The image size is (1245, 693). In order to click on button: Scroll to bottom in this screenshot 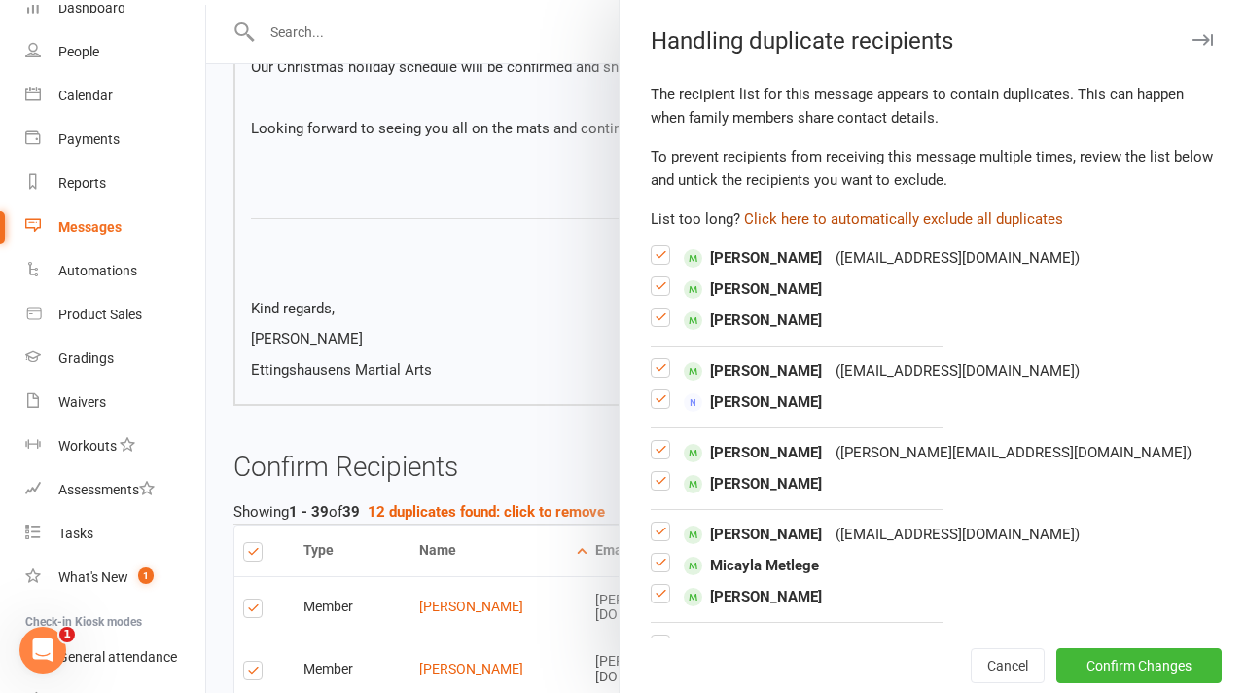, I will do `click(195, 474)`.